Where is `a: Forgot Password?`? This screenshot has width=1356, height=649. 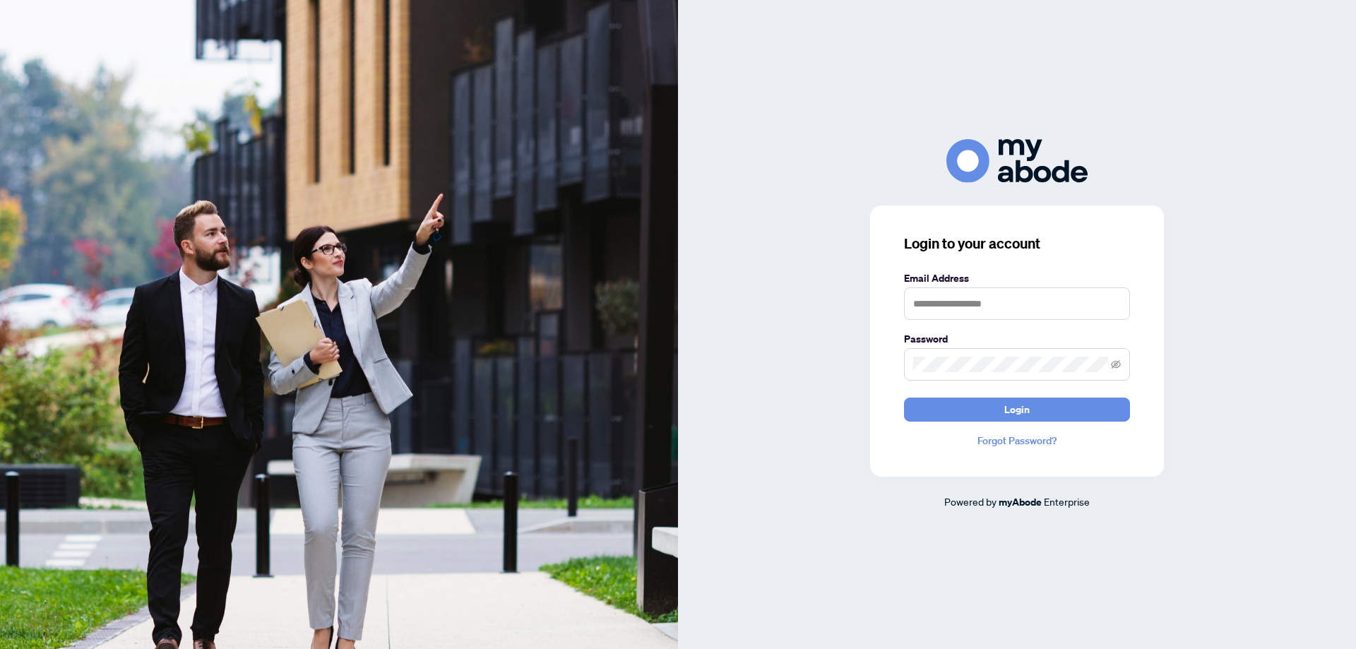 a: Forgot Password? is located at coordinates (1017, 441).